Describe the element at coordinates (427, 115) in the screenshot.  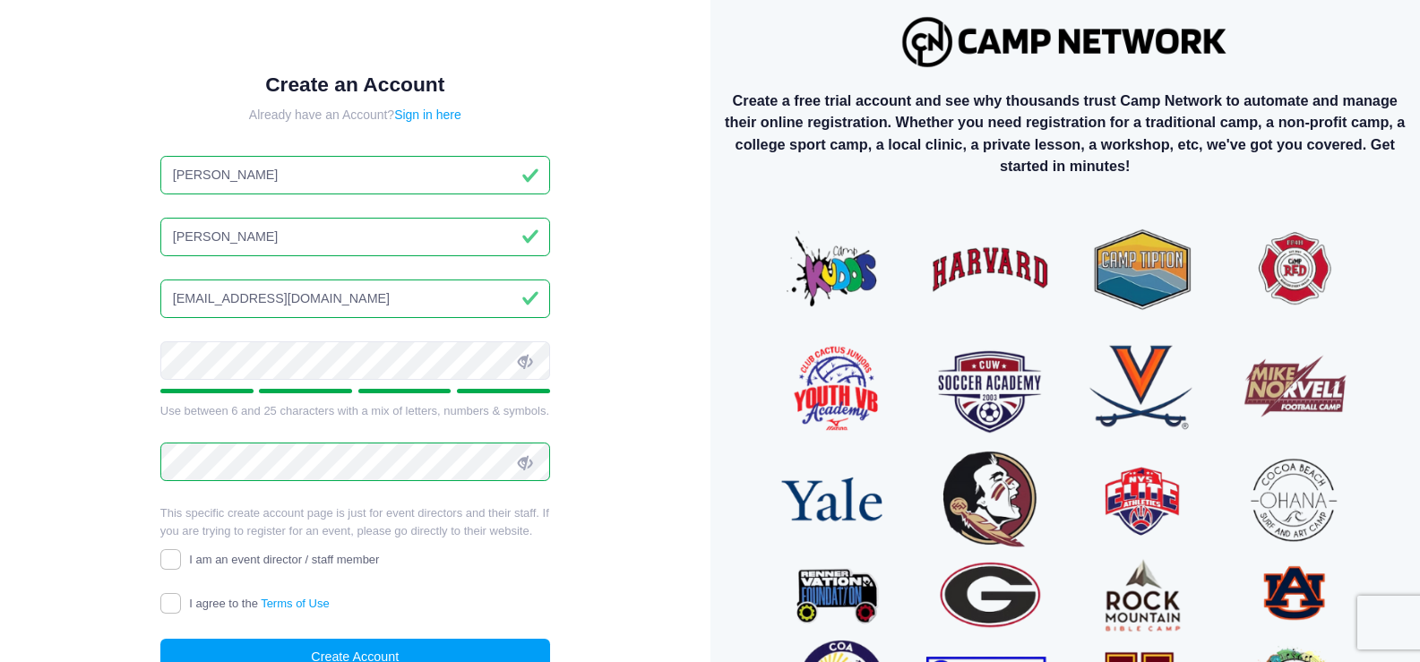
I see `a: Sign in here` at that location.